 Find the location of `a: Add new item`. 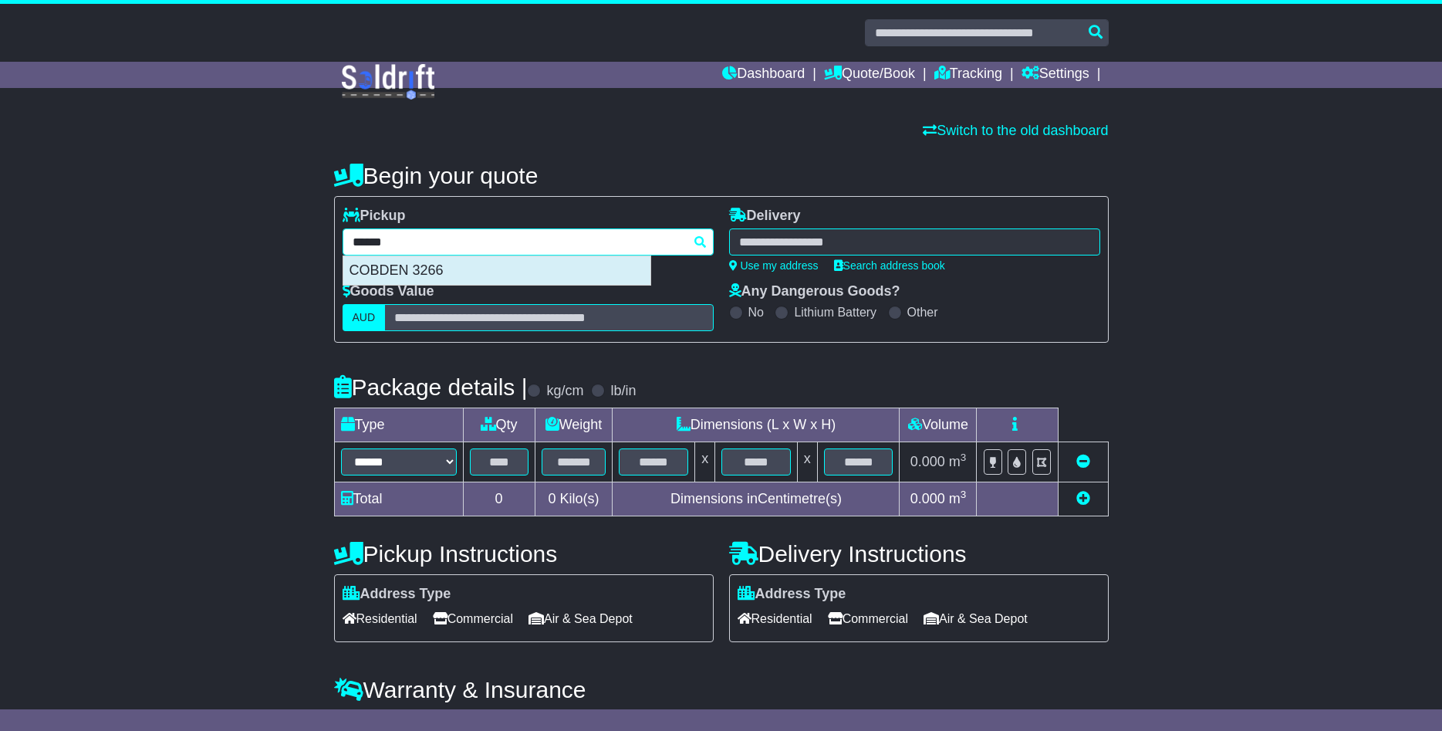

a: Add new item is located at coordinates (1083, 498).